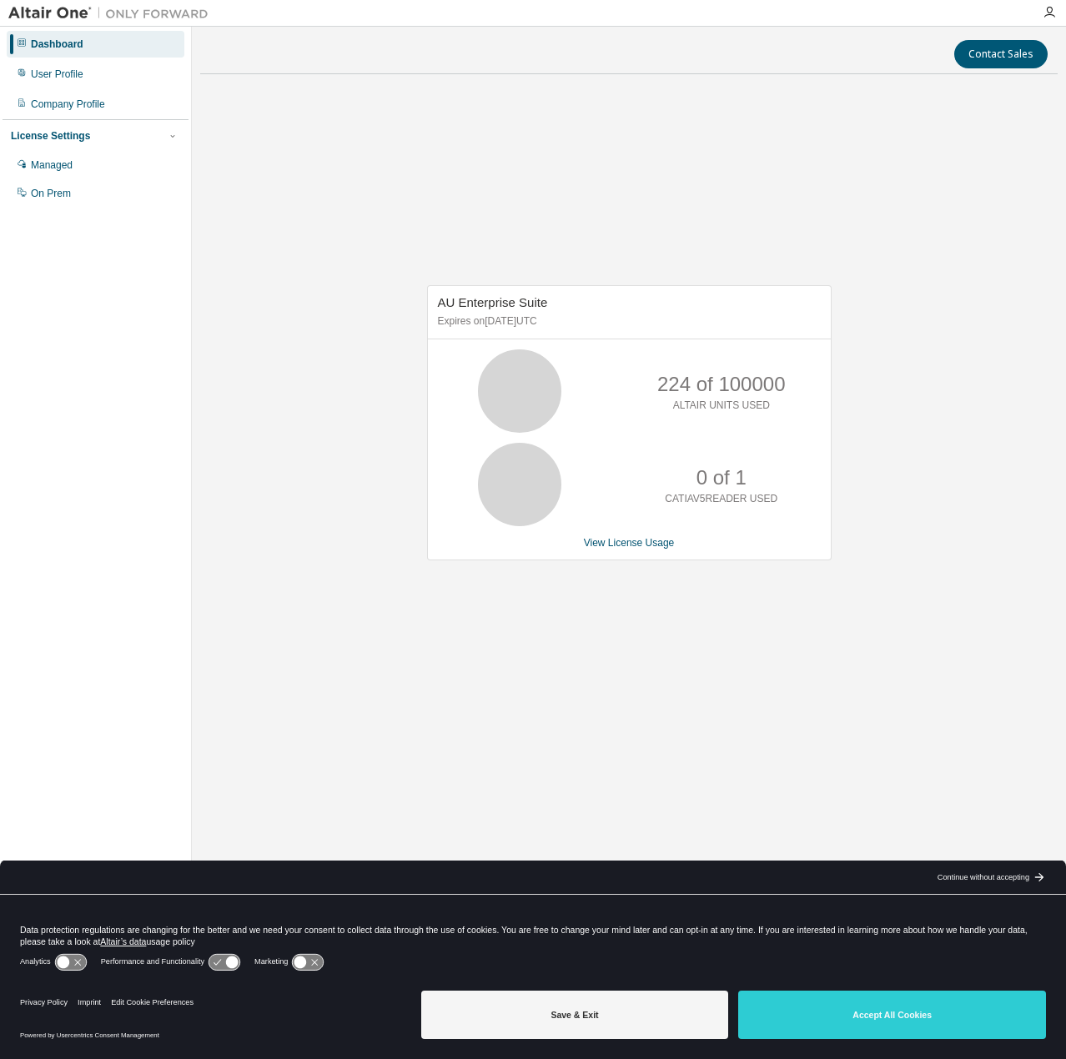 This screenshot has height=1059, width=1066. Describe the element at coordinates (720, 499) in the screenshot. I see `p: CATIAV5READER USED` at that location.